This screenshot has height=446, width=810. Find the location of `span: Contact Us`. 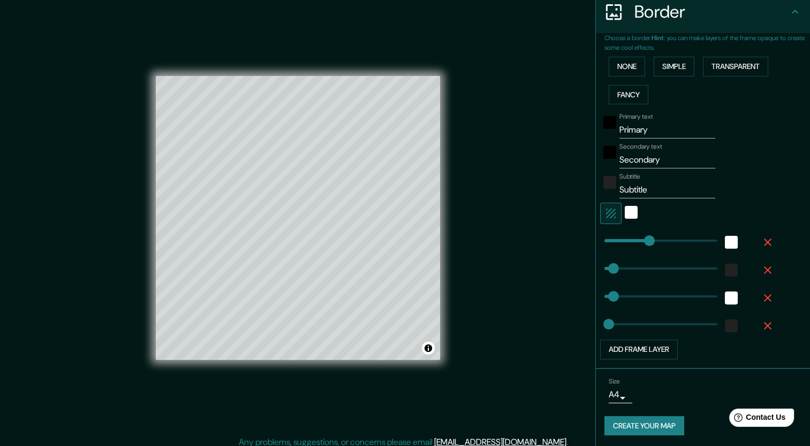

span: Contact Us is located at coordinates (51, 13).